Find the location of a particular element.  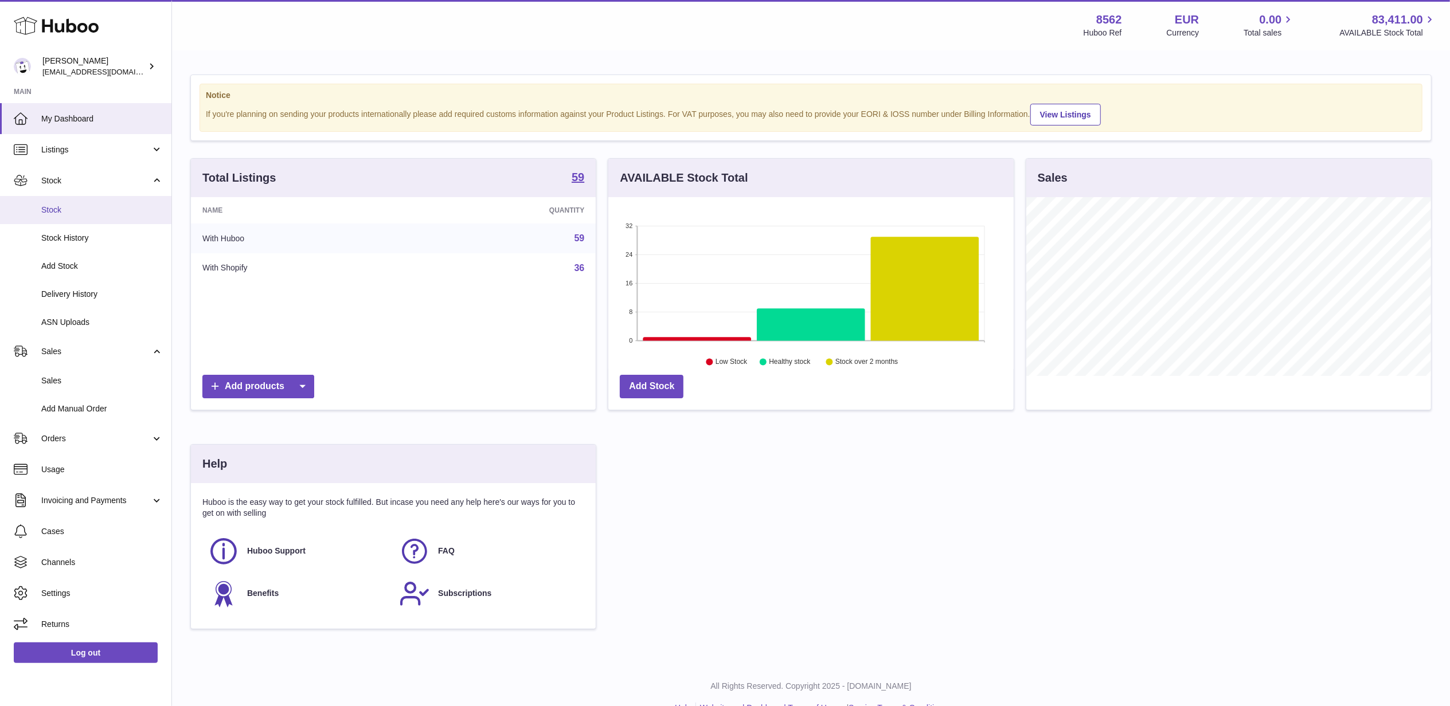

text: 0 is located at coordinates (631, 341).